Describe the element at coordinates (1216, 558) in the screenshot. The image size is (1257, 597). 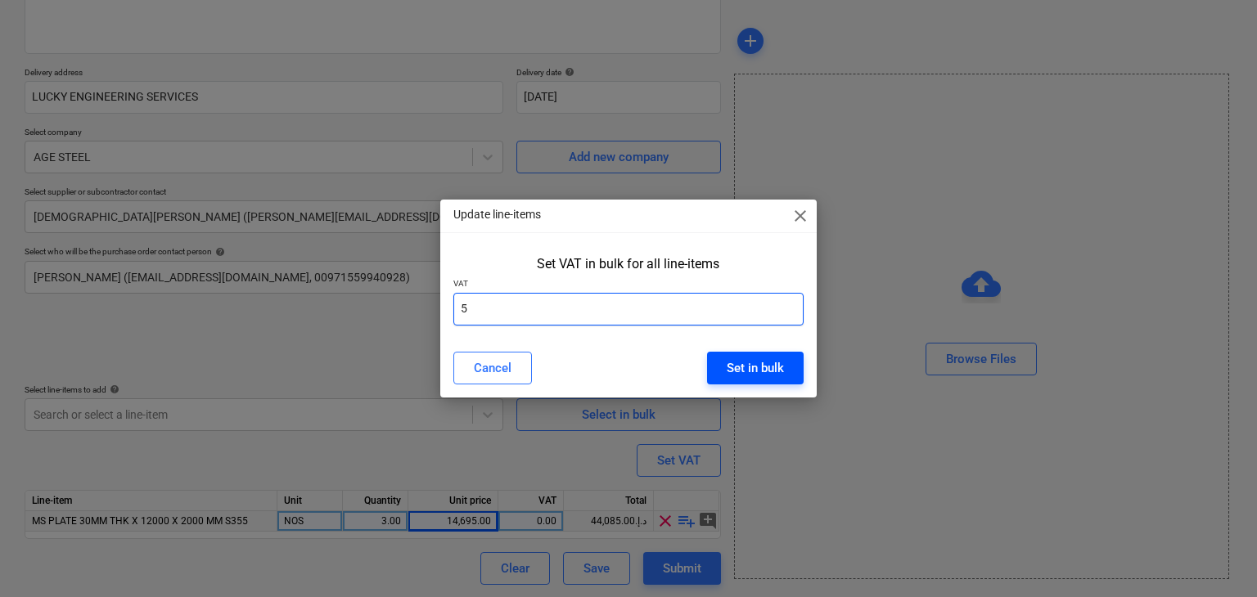
I see `div: Chat Widget` at that location.